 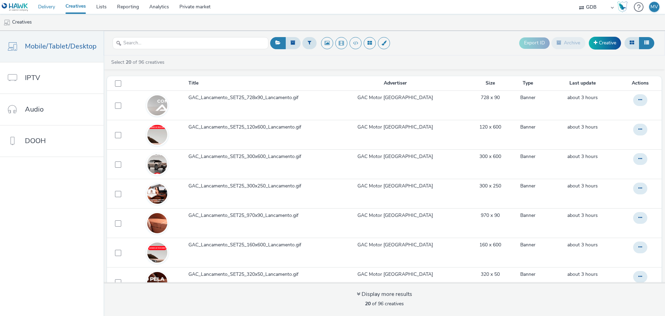 What do you see at coordinates (490, 157) in the screenshot?
I see `a: 300 x 600` at bounding box center [490, 157].